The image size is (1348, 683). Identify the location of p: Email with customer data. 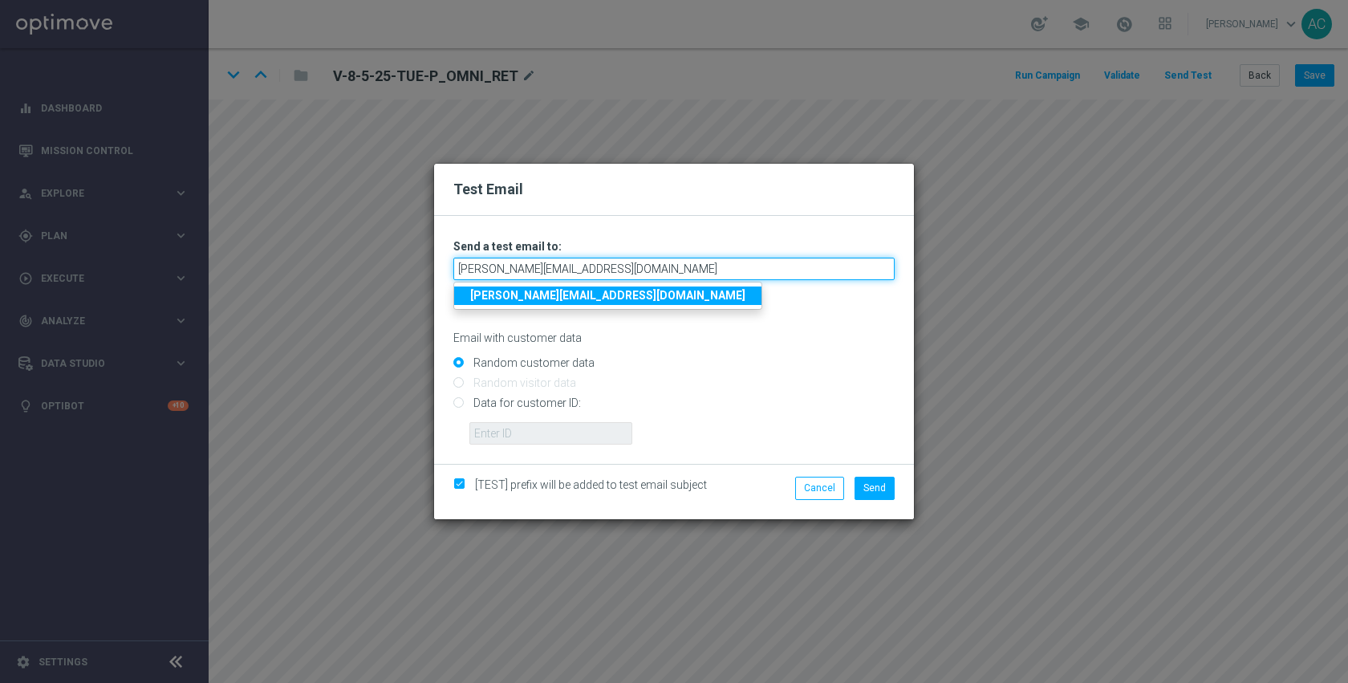
(674, 338).